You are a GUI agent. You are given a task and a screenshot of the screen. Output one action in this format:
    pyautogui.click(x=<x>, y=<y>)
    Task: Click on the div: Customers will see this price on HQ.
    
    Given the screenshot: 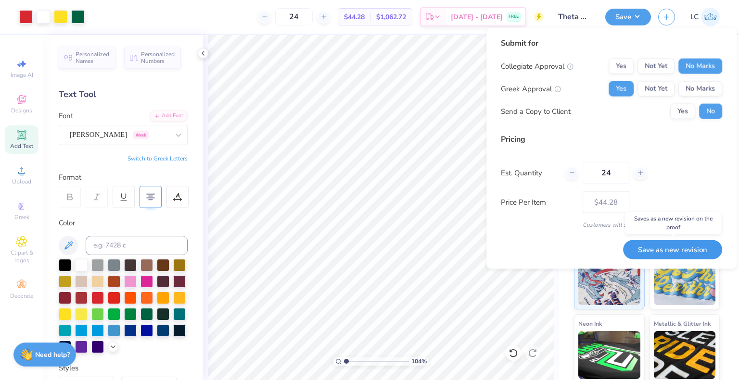 What is the action you would take?
    pyautogui.click(x=611, y=225)
    